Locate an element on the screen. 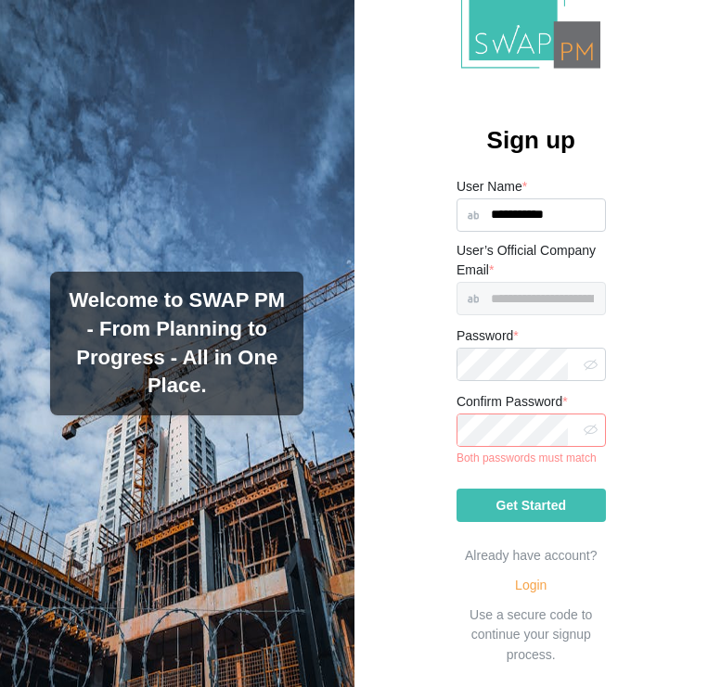 The width and height of the screenshot is (708, 687). label: Confirm Password is located at coordinates (512, 402).